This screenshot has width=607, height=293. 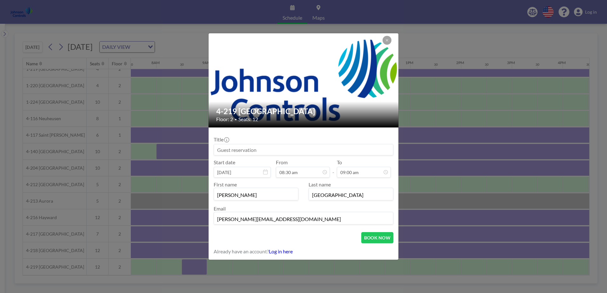 What do you see at coordinates (320, 184) in the screenshot?
I see `label: Last name` at bounding box center [320, 184].